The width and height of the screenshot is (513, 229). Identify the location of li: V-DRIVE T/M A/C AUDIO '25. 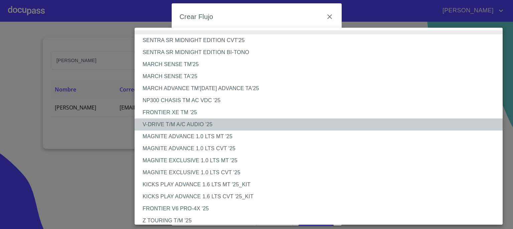
(321, 125).